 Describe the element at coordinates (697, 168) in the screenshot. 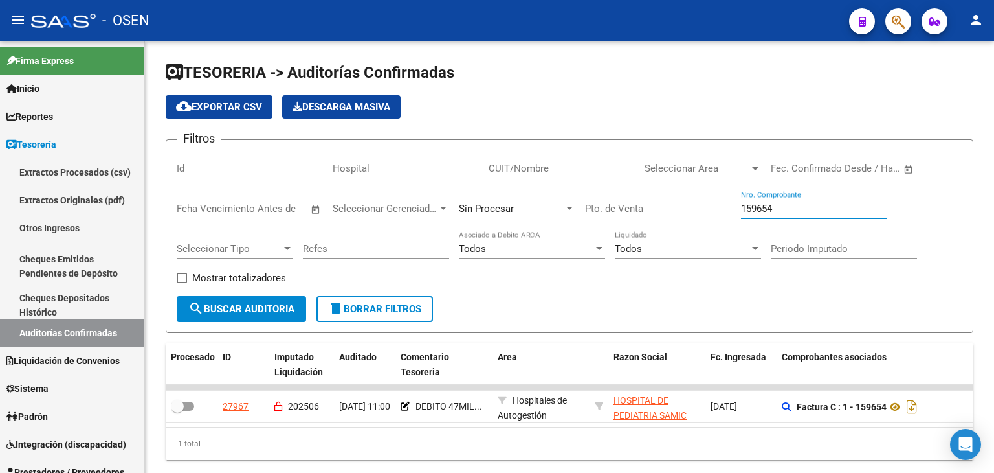

I see `span: Seleccionar Area` at that location.